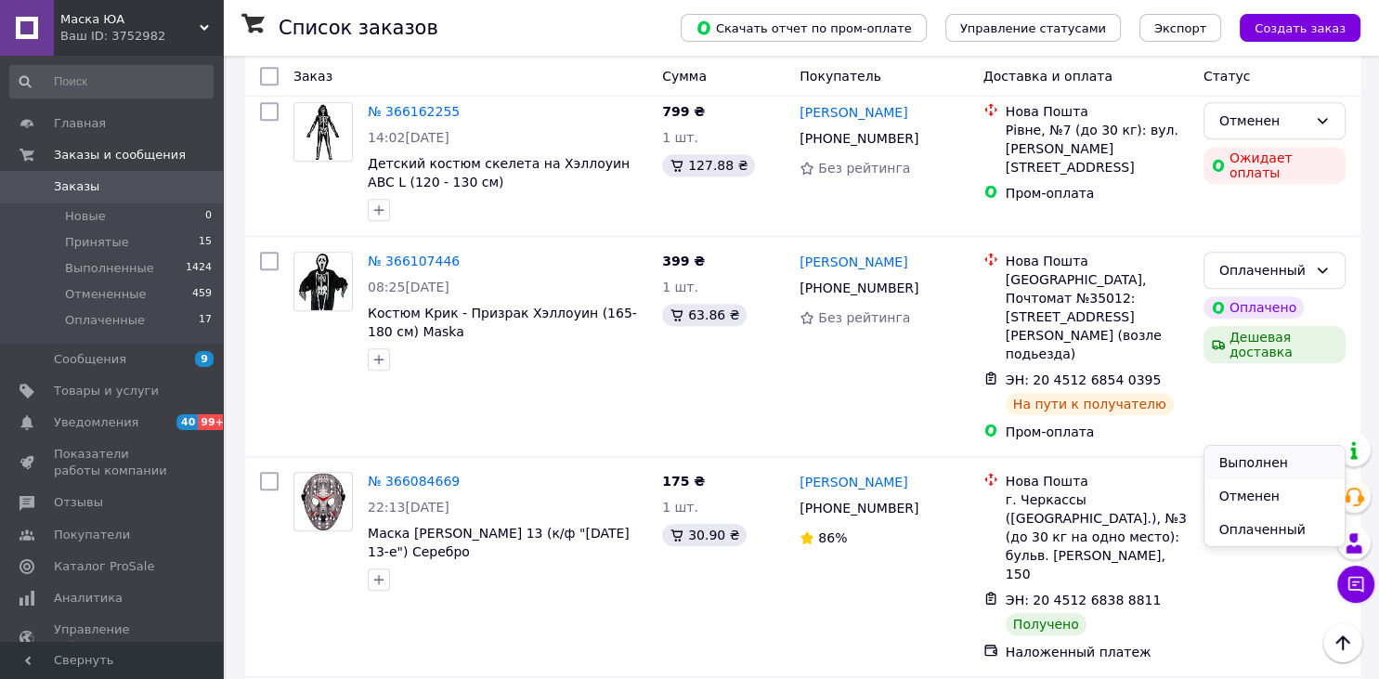 The image size is (1379, 679). Describe the element at coordinates (96, 423) in the screenshot. I see `span: Уведомления` at that location.